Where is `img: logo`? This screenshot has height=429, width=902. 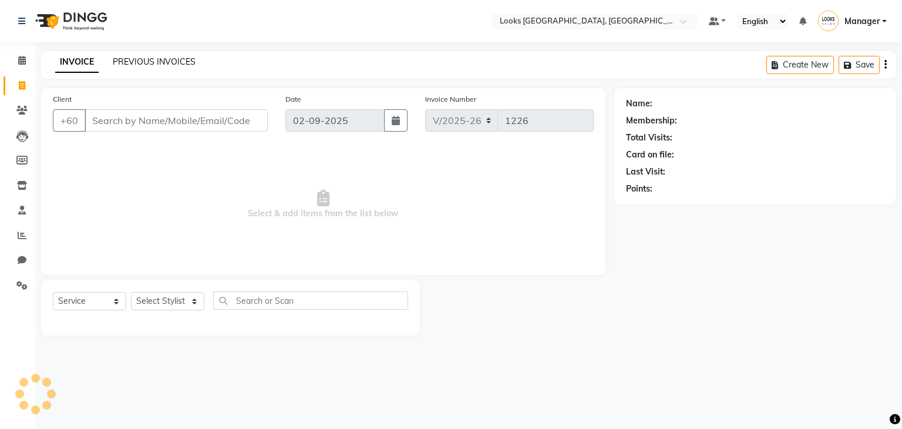
img: logo is located at coordinates (70, 21).